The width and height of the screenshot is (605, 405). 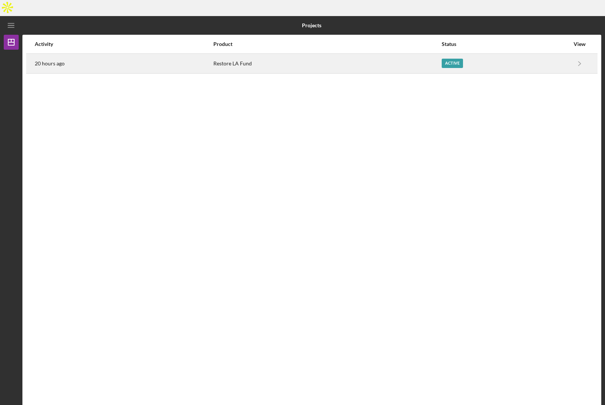 What do you see at coordinates (505, 44) in the screenshot?
I see `div: Status` at bounding box center [505, 44].